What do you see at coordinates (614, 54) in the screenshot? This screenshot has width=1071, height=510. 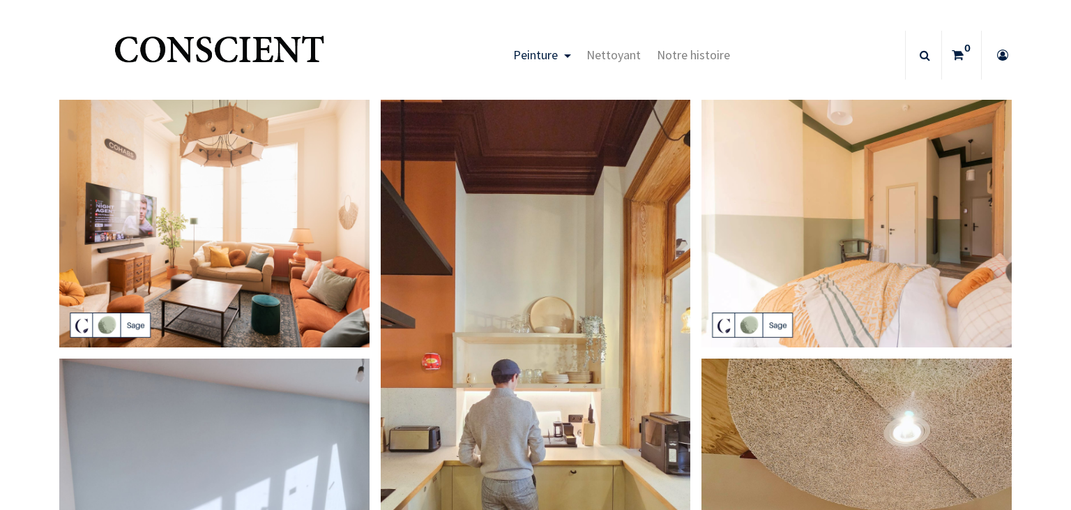 I see `span: Nettoyant` at bounding box center [614, 54].